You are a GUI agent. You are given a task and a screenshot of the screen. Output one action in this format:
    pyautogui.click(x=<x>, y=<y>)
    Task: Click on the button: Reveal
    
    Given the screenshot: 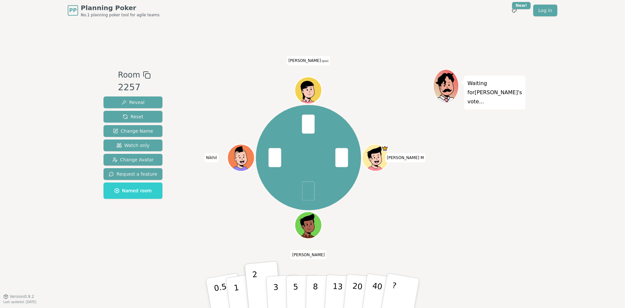 What is the action you would take?
    pyautogui.click(x=133, y=102)
    